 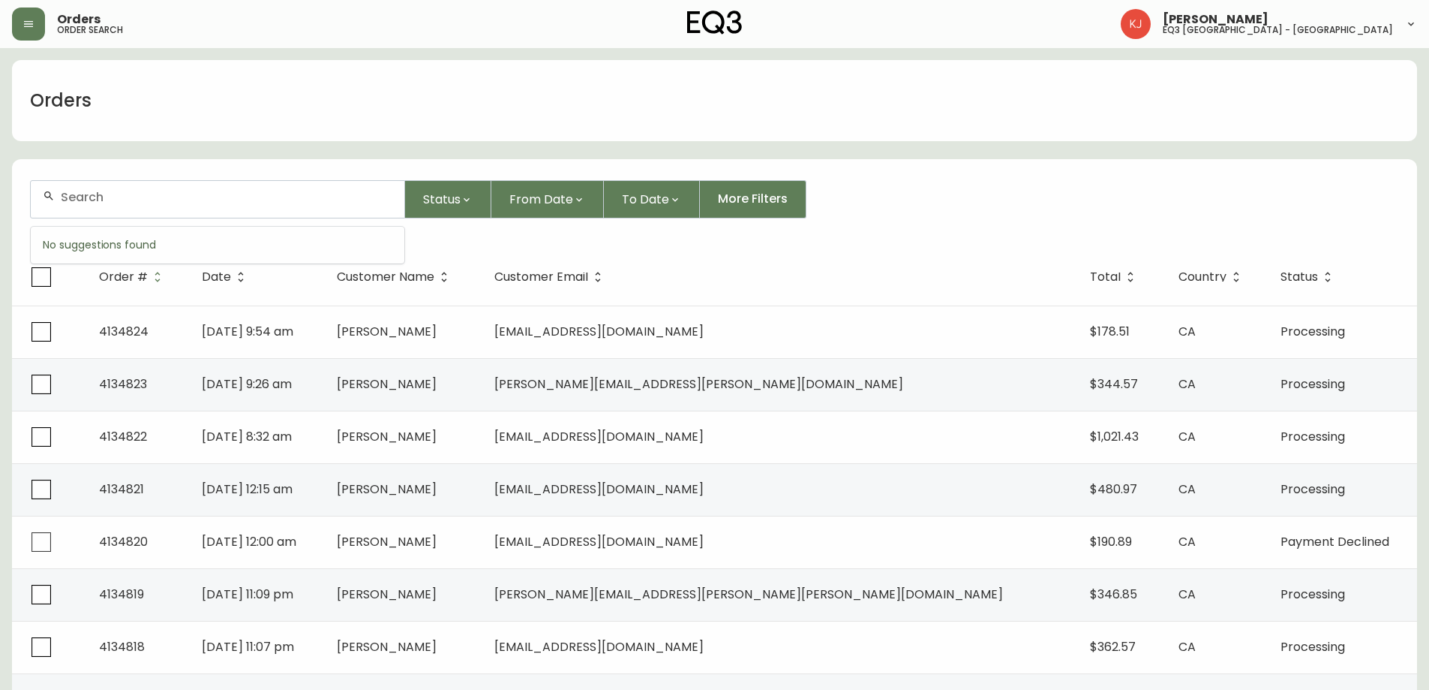 What do you see at coordinates (753, 199) in the screenshot?
I see `span: More Filters` at bounding box center [753, 199].